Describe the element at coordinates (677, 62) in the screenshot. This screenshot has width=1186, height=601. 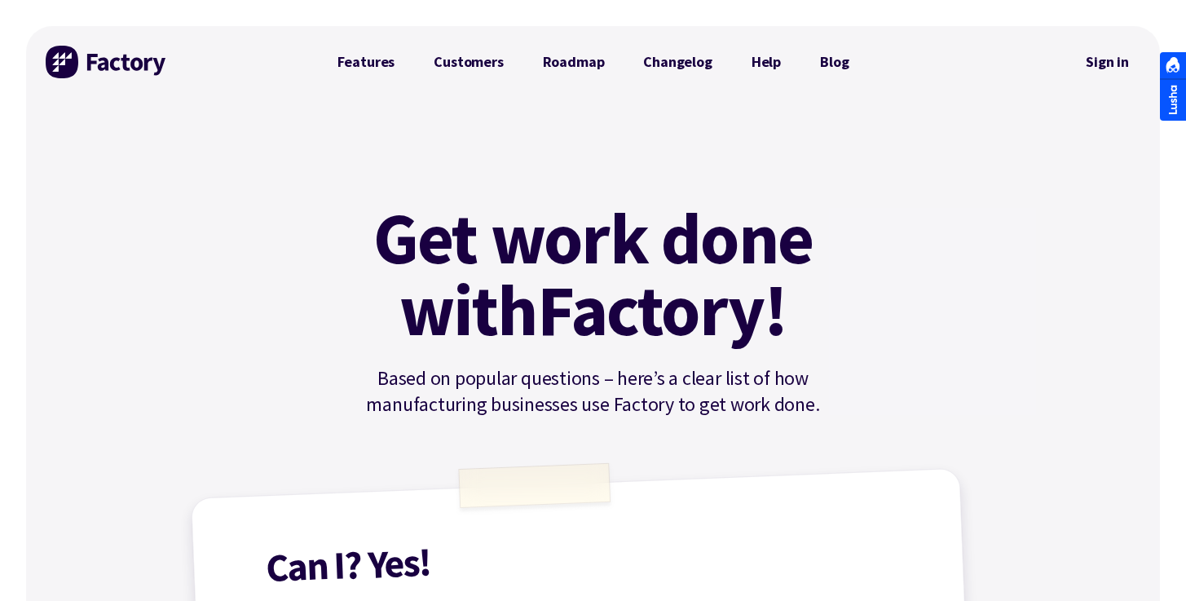
I see `a: Changelog` at that location.